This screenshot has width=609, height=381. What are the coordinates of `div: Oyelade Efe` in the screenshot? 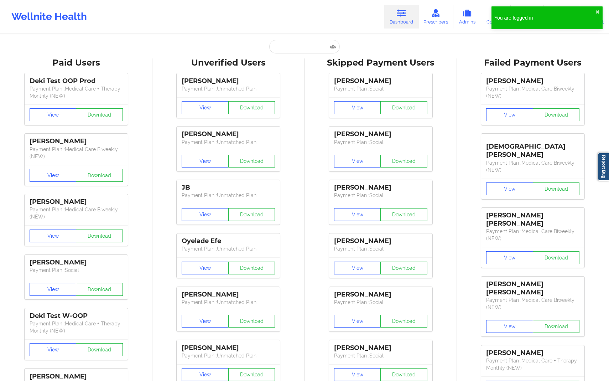 It's located at (228, 241).